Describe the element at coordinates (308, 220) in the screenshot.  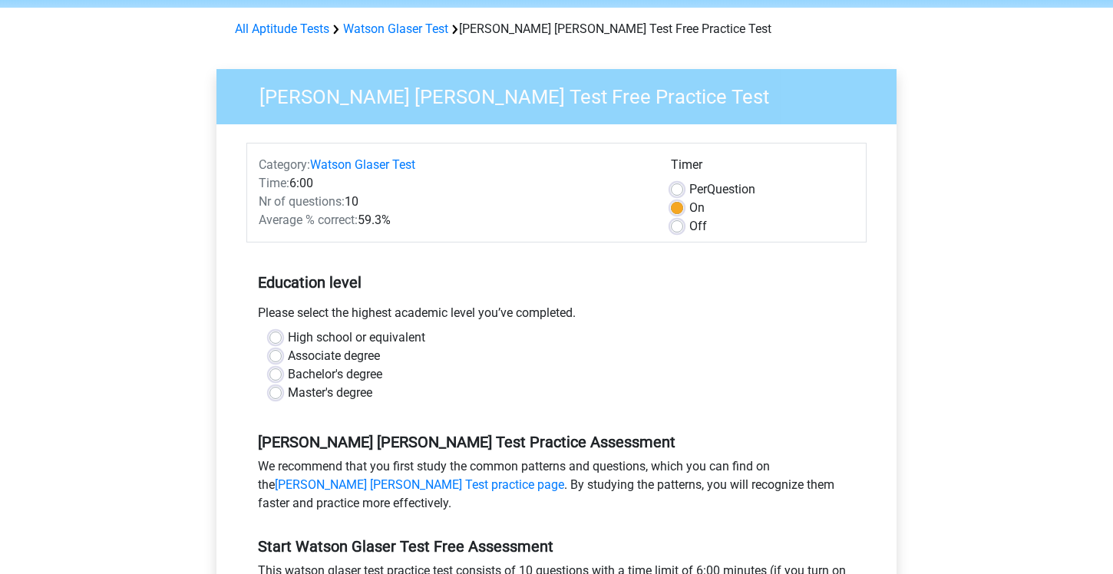
I see `span: Average % correct:` at that location.